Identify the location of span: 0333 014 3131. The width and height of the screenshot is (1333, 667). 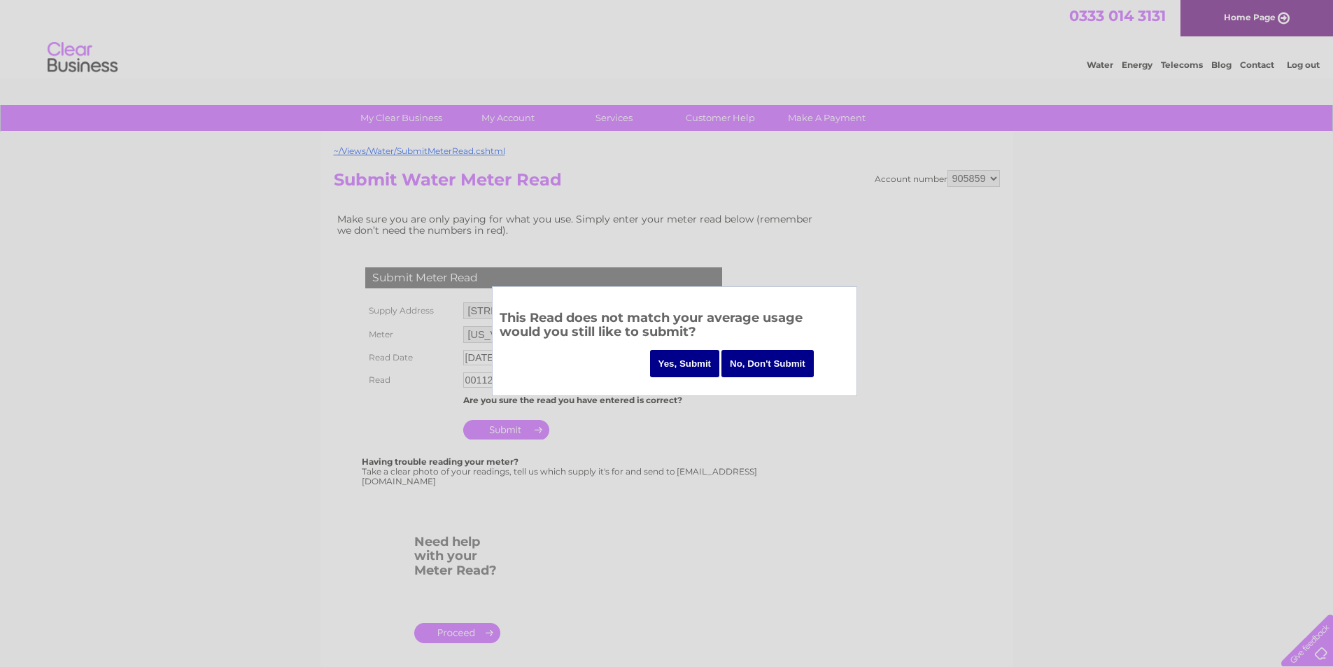
(1117, 15).